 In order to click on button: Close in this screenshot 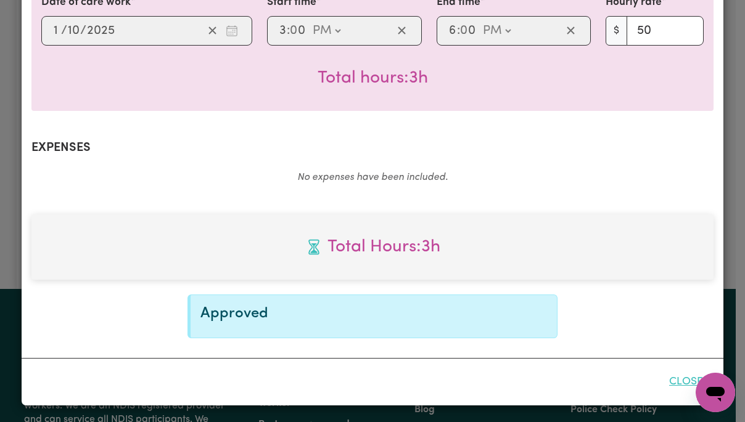, I will do `click(685, 382)`.